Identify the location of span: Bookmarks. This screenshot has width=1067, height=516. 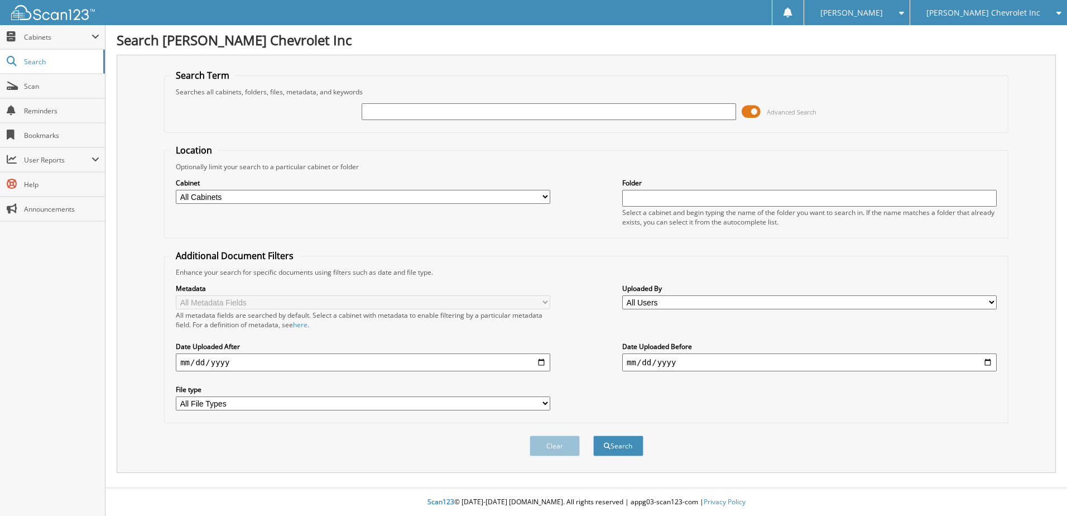
(61, 135).